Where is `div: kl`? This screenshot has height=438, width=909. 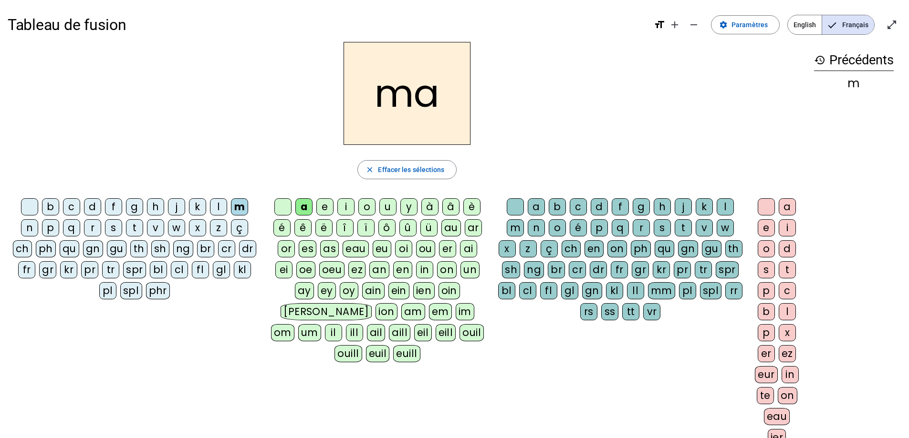 div: kl is located at coordinates (242, 270).